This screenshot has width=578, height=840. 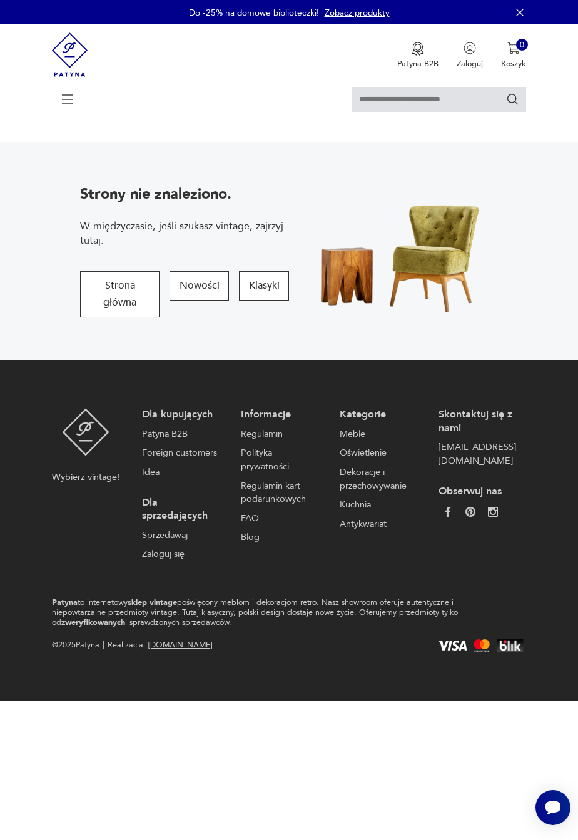 What do you see at coordinates (493, 512) in the screenshot?
I see `img: c2fd9cf7f39615d9d6839a72ae8e59e5.webp` at bounding box center [493, 512].